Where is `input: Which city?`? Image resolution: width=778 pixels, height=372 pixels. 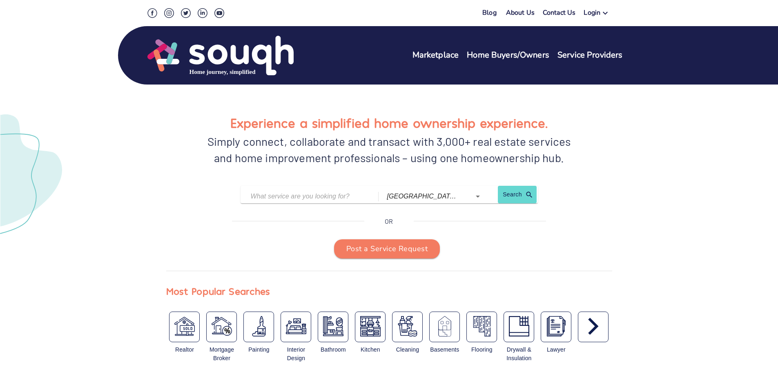
input: Which city? is located at coordinates (423, 196).